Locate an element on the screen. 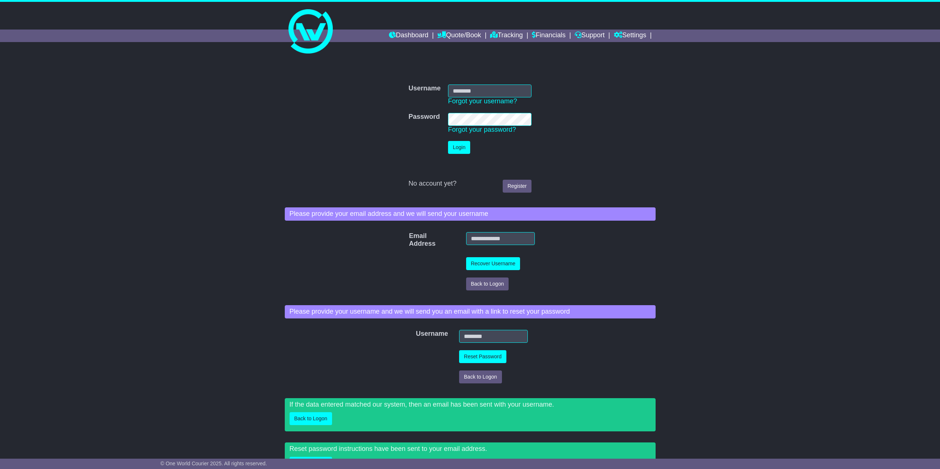 Image resolution: width=940 pixels, height=469 pixels. a: Quote/Book is located at coordinates (459, 36).